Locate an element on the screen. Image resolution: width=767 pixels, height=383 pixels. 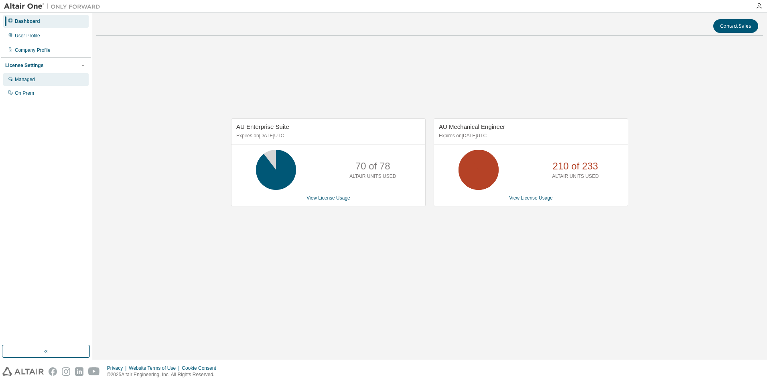
div: License Settings is located at coordinates (24, 65).